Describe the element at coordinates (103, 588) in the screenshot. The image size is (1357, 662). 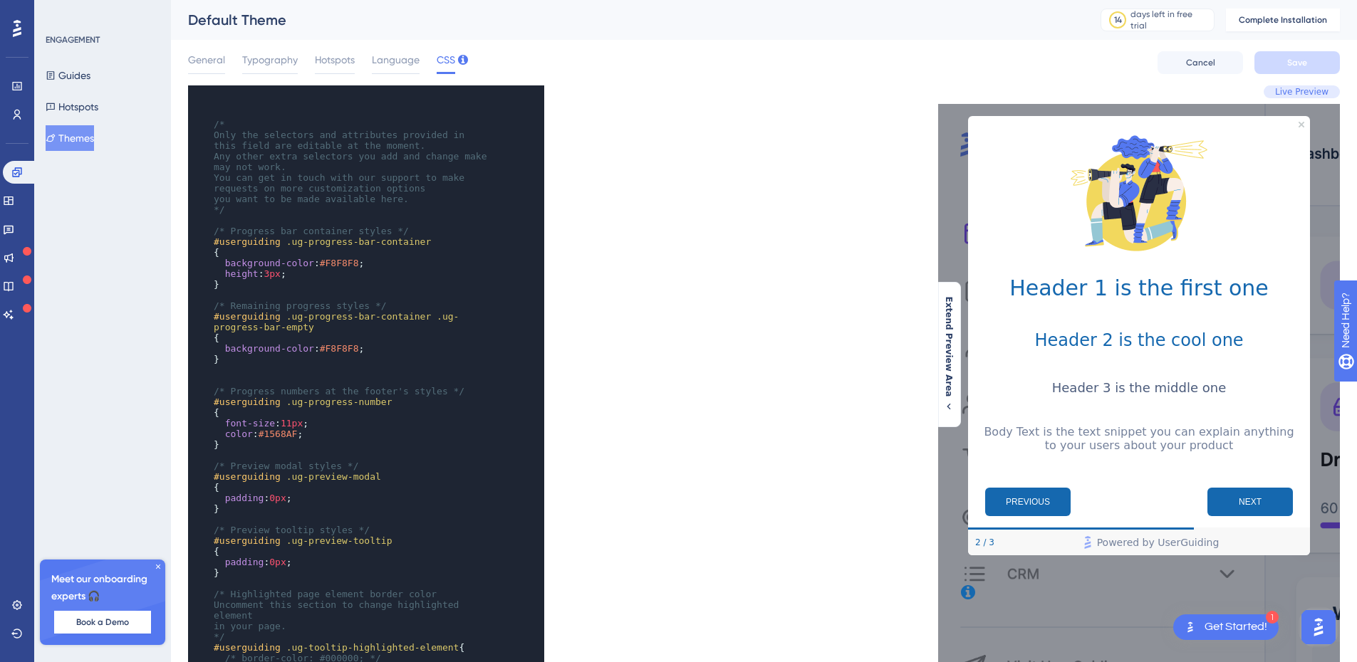
I see `span: Meet our onboarding experts 🎧` at that location.